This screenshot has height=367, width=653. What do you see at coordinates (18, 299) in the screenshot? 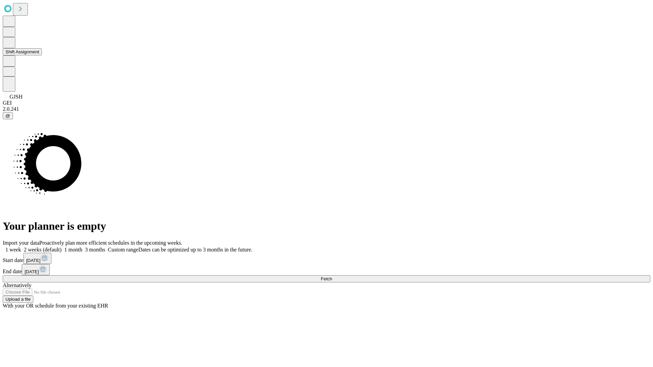
I see `button: Upload a file` at bounding box center [18, 299].